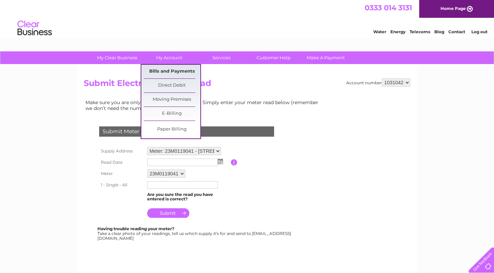 This screenshot has width=494, height=273. Describe the element at coordinates (479, 32) in the screenshot. I see `a: Log out` at that location.